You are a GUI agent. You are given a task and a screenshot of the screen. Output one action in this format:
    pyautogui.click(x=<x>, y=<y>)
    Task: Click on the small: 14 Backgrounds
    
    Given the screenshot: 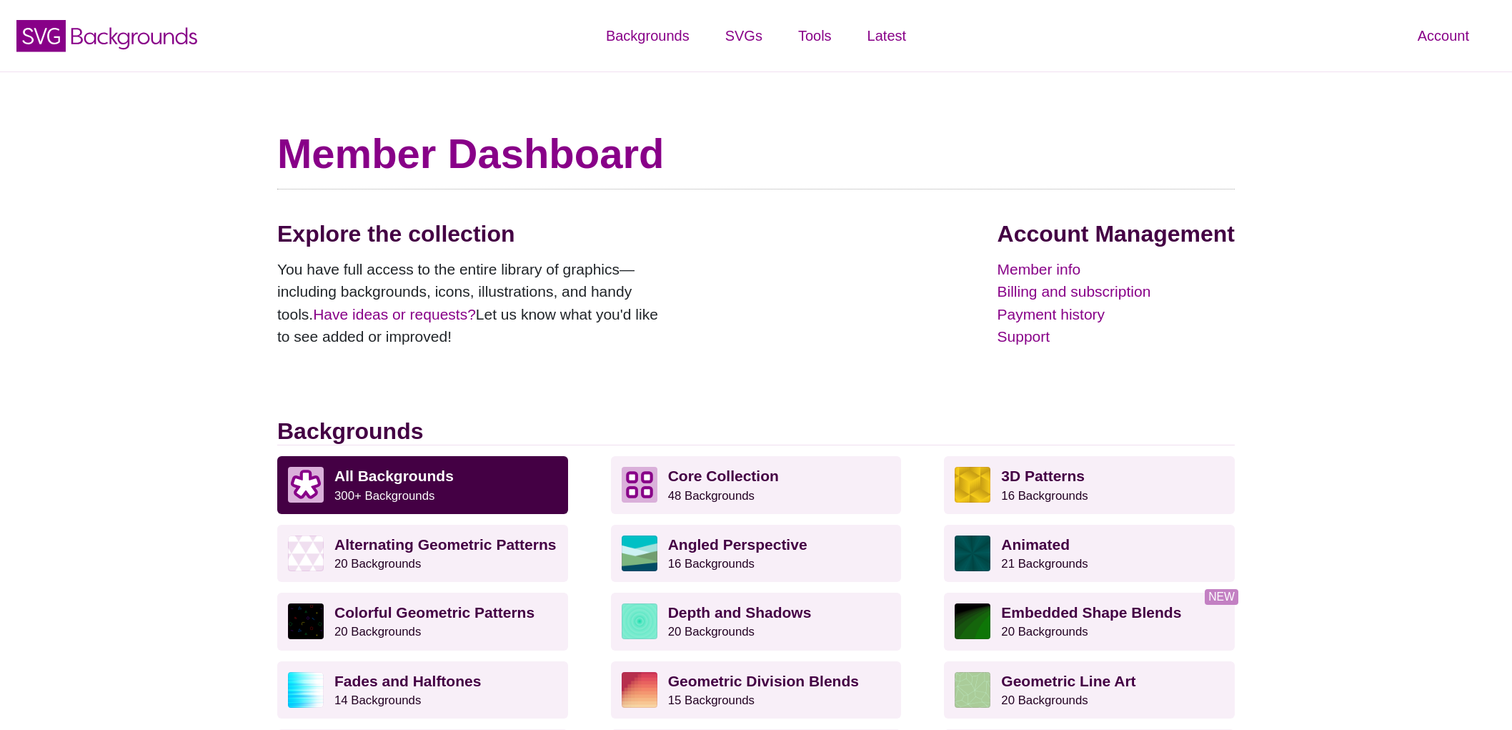 What is the action you would take?
    pyautogui.click(x=377, y=700)
    